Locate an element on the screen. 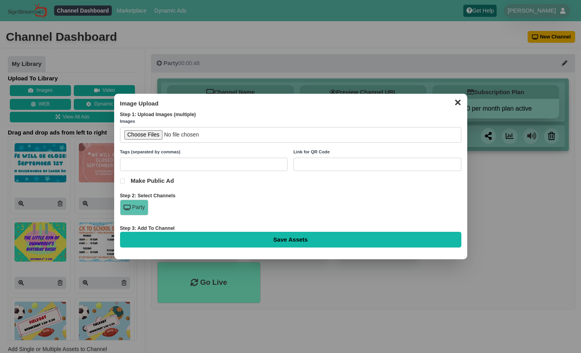 This screenshot has width=581, height=353. label: Images is located at coordinates (290, 122).